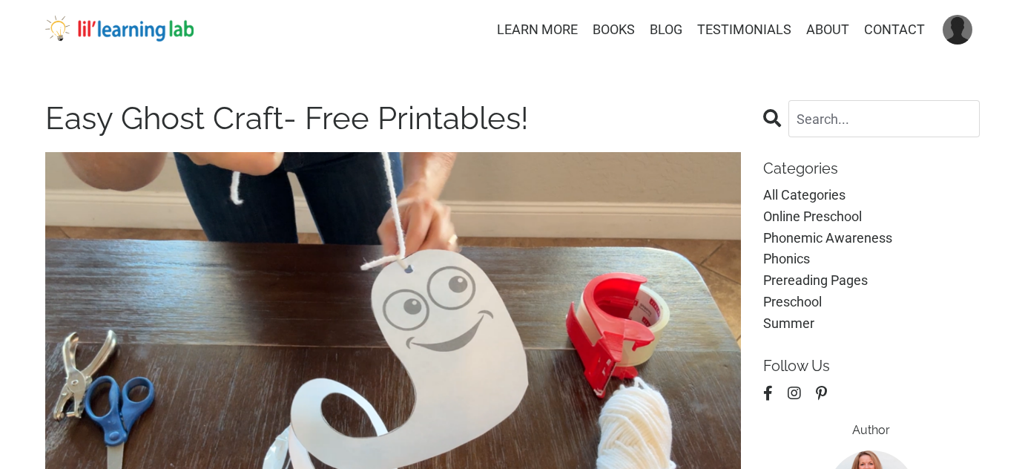 This screenshot has height=469, width=1025. What do you see at coordinates (872, 238) in the screenshot?
I see `a: phonemic awareness` at bounding box center [872, 238].